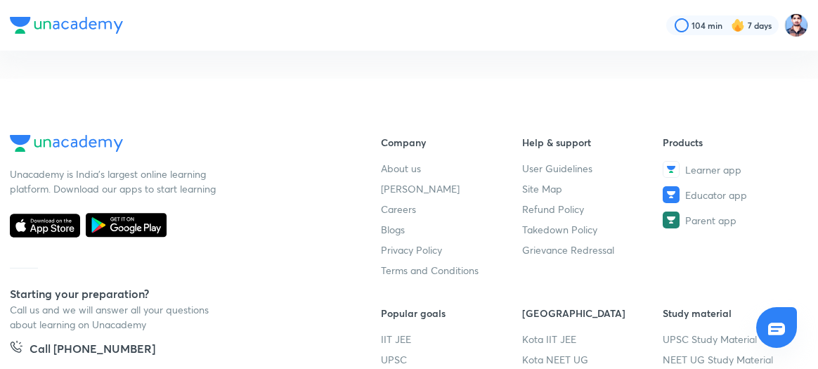  Describe the element at coordinates (451, 229) in the screenshot. I see `a: Blogs` at that location.